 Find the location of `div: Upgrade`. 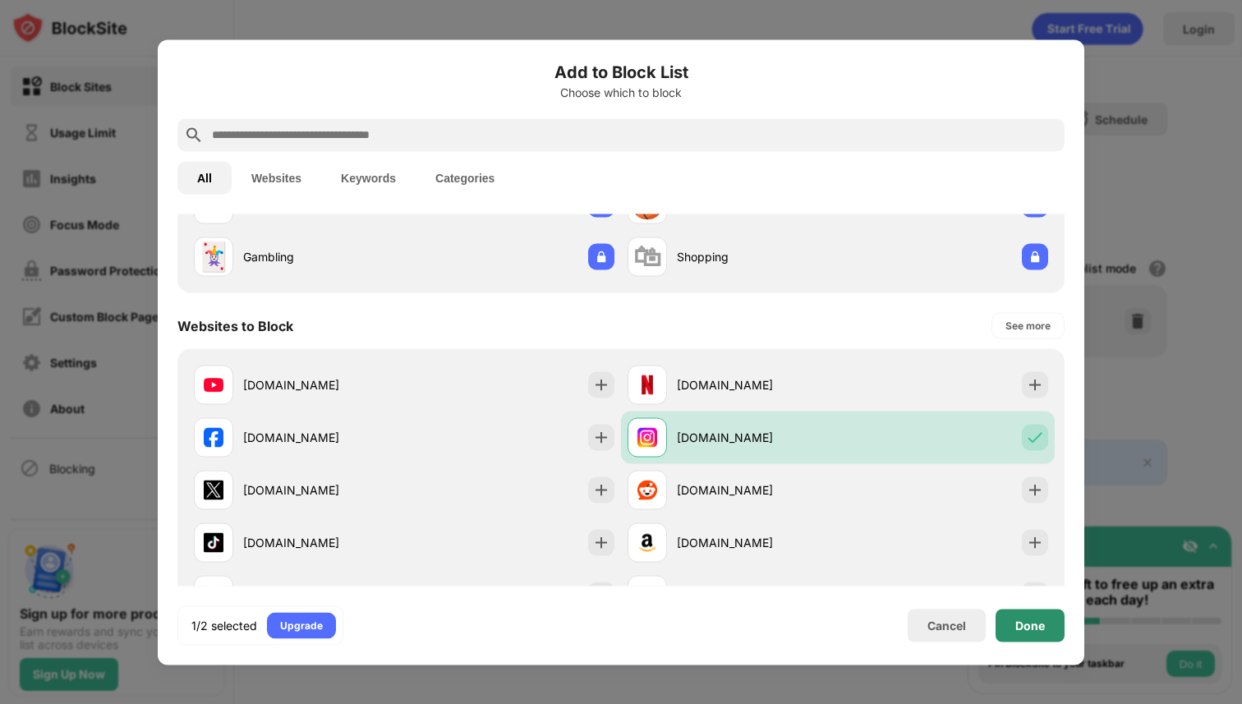

div: Upgrade is located at coordinates (301, 625).